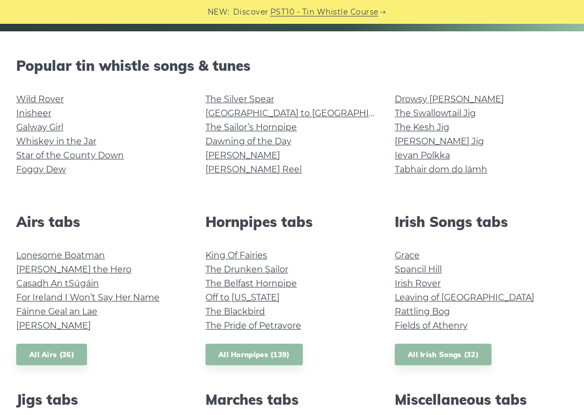 This screenshot has height=415, width=584. What do you see at coordinates (431, 326) in the screenshot?
I see `a: Fields of Athenry` at bounding box center [431, 326].